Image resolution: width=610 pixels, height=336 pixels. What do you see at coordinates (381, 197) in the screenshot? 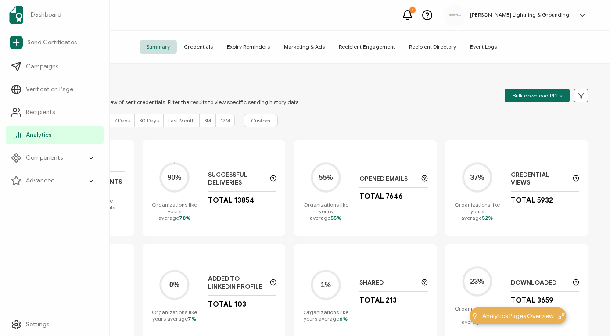
I see `p: Total 7646` at bounding box center [381, 197].